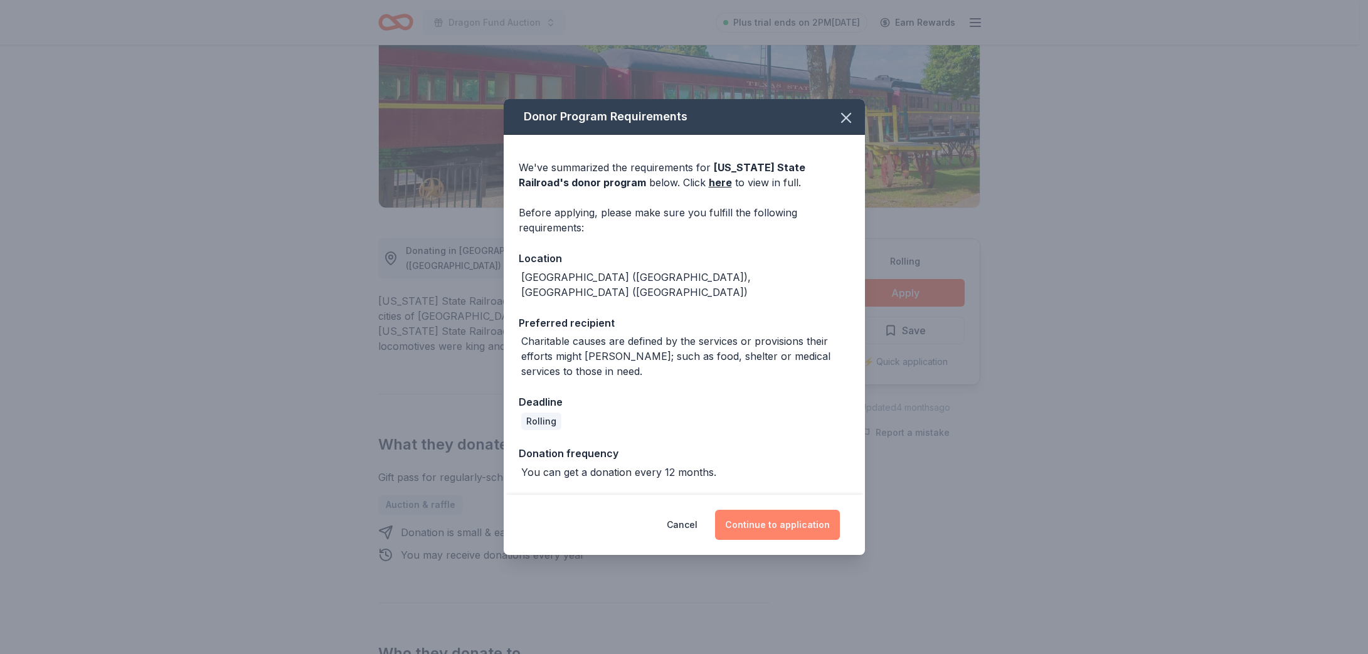 The height and width of the screenshot is (654, 1368). What do you see at coordinates (684, 323) in the screenshot?
I see `div: Preferred recipient` at bounding box center [684, 323].